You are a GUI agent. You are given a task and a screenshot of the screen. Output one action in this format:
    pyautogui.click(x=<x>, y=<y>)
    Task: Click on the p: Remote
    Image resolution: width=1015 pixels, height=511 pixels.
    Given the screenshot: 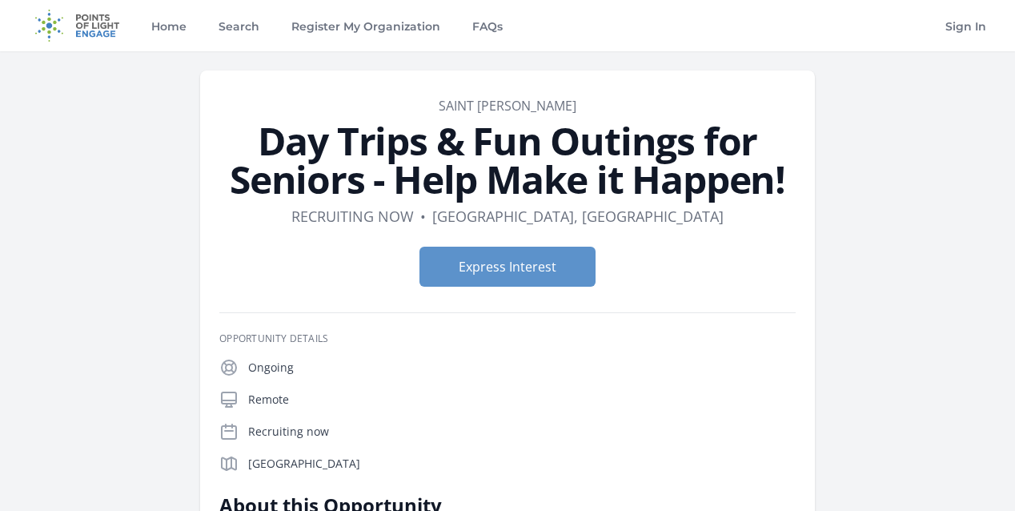 What is the action you would take?
    pyautogui.click(x=522, y=399)
    